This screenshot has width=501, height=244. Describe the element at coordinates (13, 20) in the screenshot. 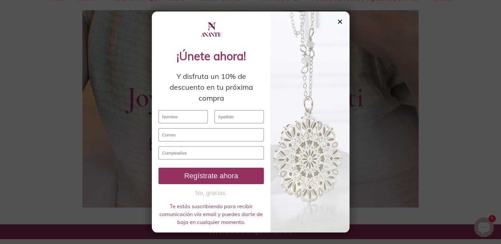

I see `img: website_grey.svg` at that location.